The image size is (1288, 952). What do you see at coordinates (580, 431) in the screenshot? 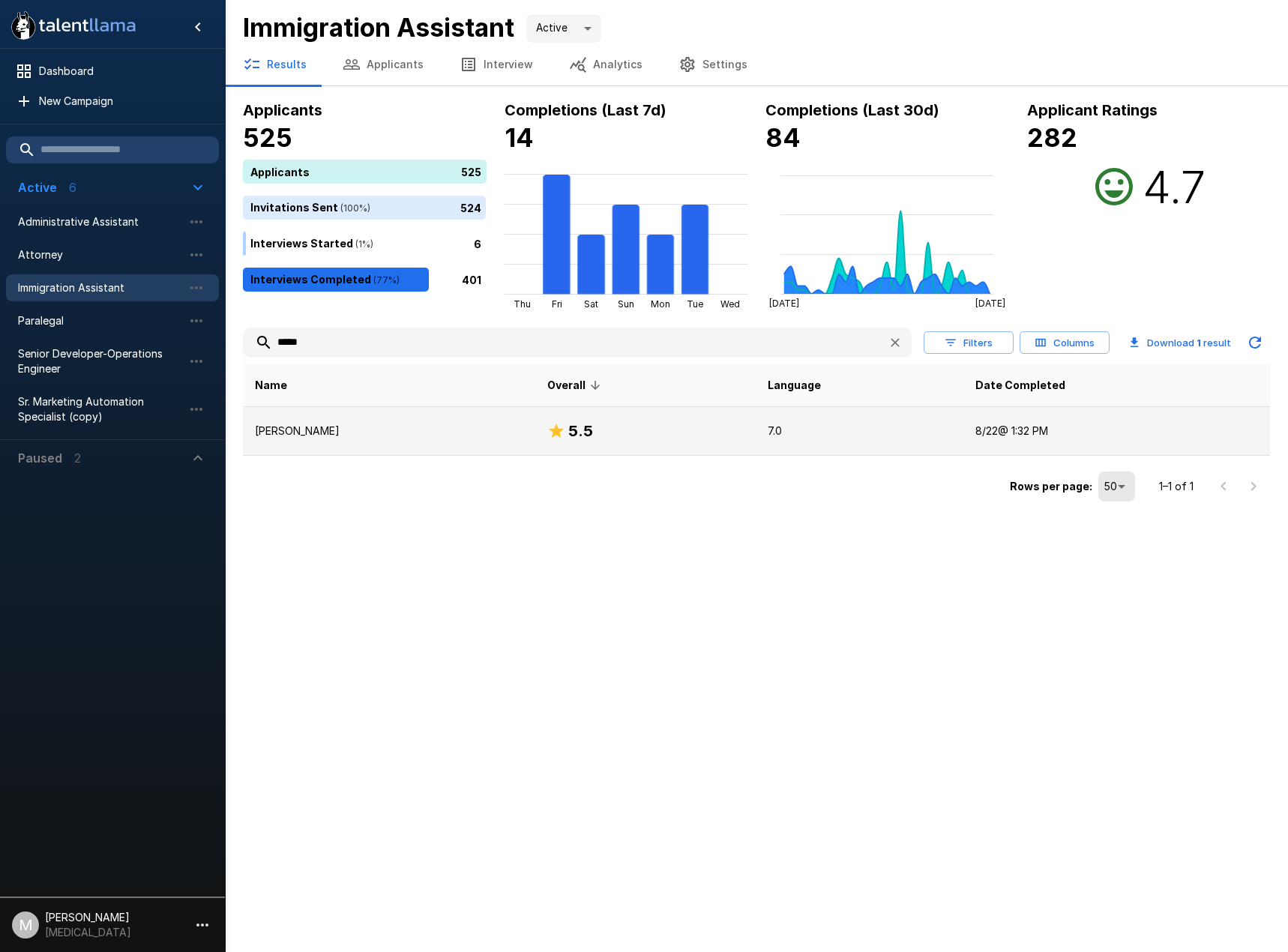
I see `h6: 5.5` at bounding box center [580, 431].